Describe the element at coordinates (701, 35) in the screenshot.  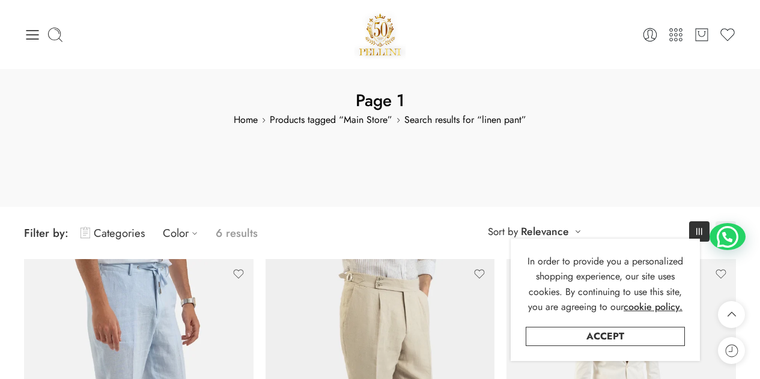
I see `a: Cart` at that location.